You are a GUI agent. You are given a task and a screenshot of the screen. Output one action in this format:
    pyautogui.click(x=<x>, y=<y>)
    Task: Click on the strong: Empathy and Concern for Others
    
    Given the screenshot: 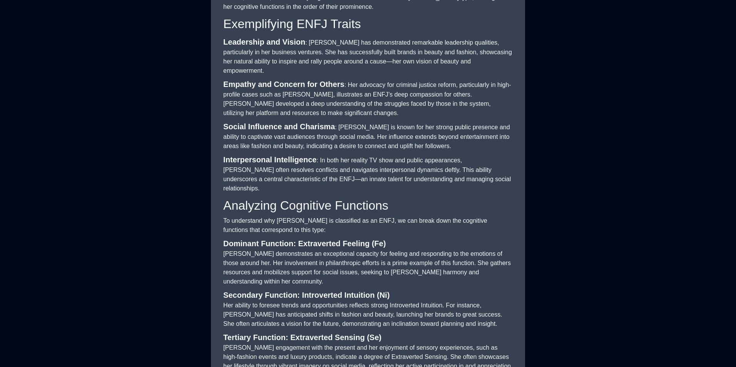 What is the action you would take?
    pyautogui.click(x=284, y=84)
    